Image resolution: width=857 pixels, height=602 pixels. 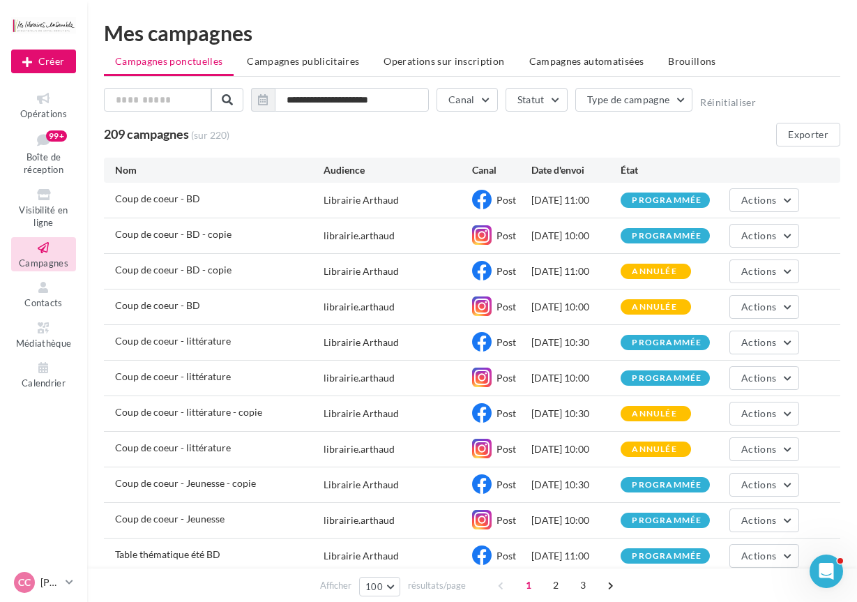 What do you see at coordinates (586, 61) in the screenshot?
I see `span: Campagnes automatisées` at bounding box center [586, 61].